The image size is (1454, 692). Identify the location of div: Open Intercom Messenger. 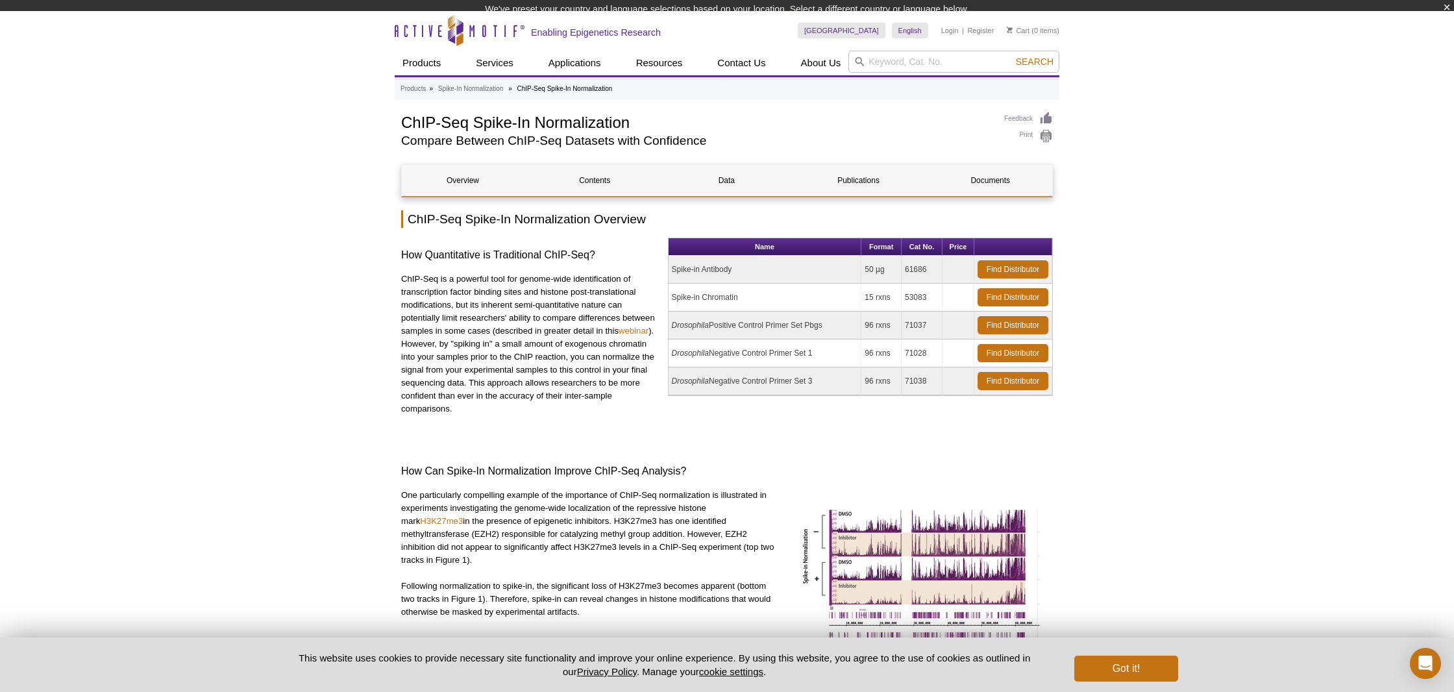
(1426, 664).